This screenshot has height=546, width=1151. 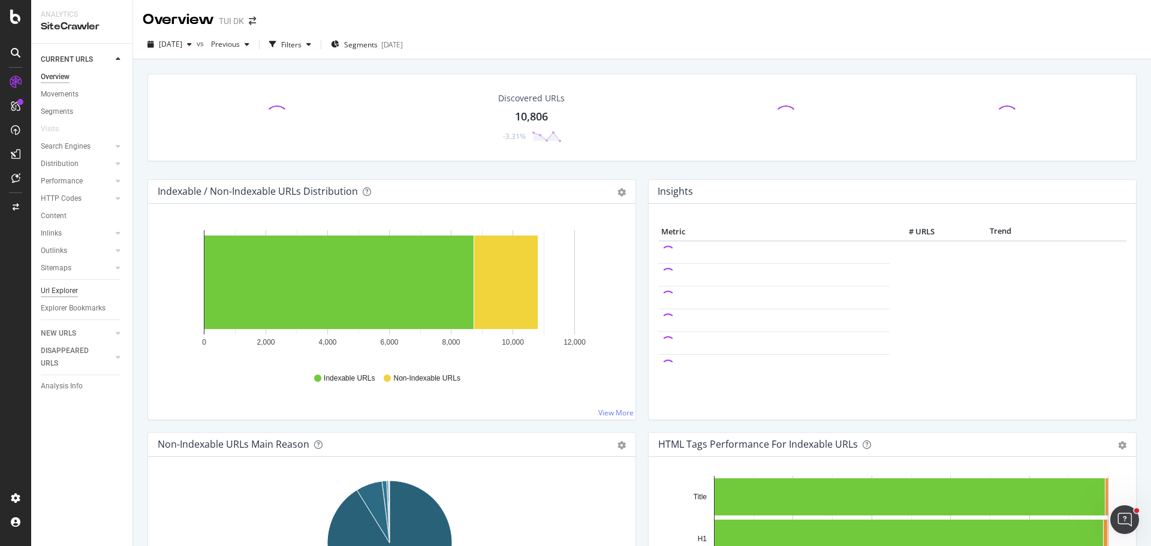 I want to click on div: HTTP Codes, so click(x=61, y=198).